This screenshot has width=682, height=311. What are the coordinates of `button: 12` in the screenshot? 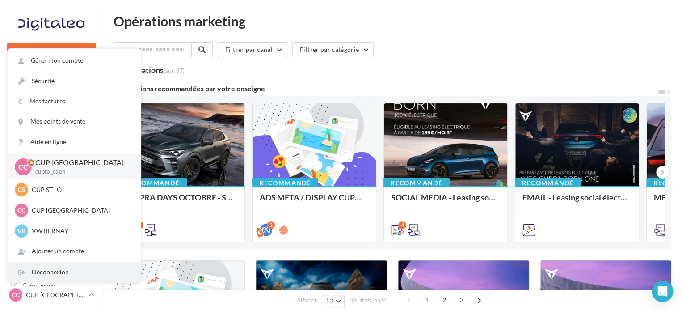 It's located at (333, 301).